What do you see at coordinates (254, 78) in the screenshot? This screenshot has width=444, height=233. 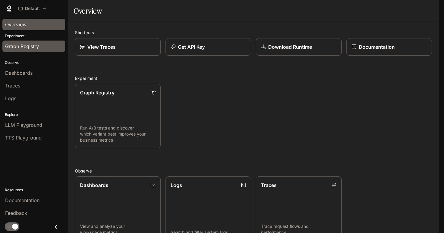 I see `h2: Experiment` at bounding box center [254, 78].